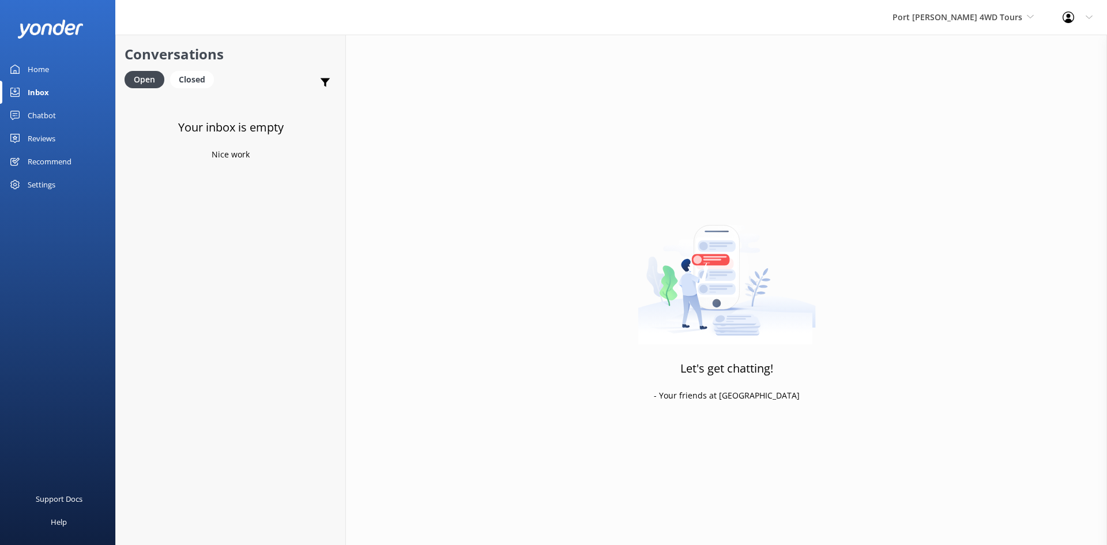 The image size is (1107, 545). What do you see at coordinates (192, 80) in the screenshot?
I see `div: Closed` at bounding box center [192, 80].